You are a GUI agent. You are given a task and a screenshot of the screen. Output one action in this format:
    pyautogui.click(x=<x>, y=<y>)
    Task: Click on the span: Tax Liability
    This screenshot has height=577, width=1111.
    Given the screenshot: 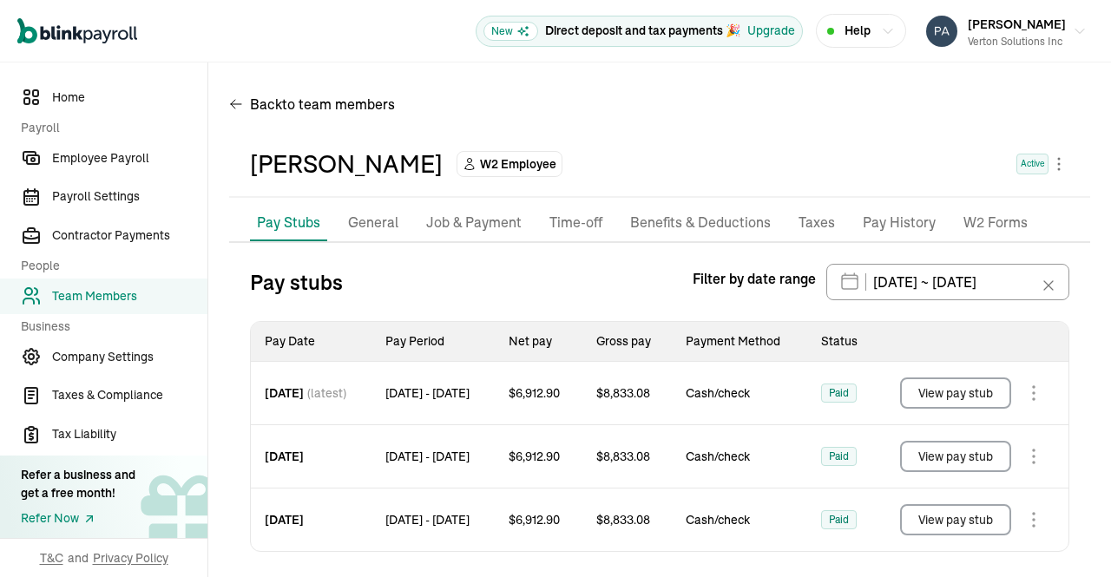 What is the action you would take?
    pyautogui.click(x=129, y=434)
    